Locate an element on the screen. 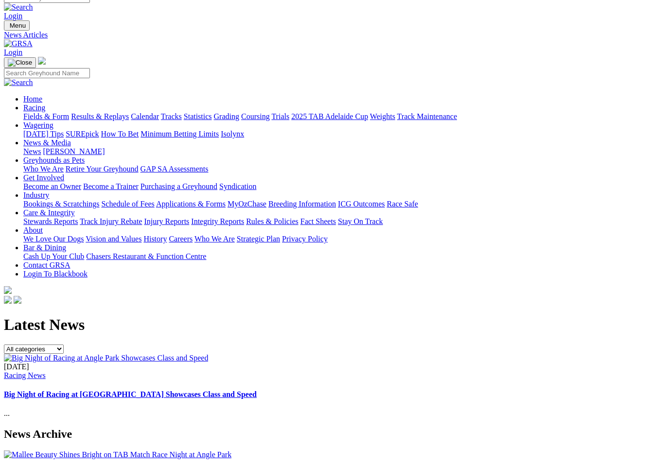 This screenshot has width=669, height=464. a: Greyhounds as Pets is located at coordinates (54, 160).